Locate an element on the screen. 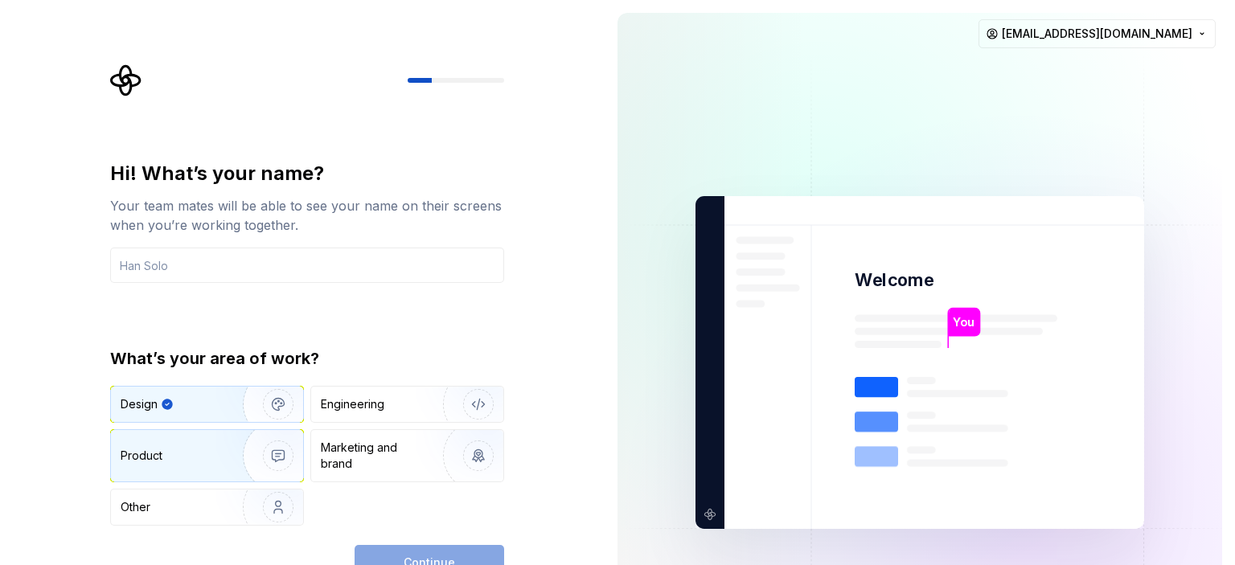  div: What’s your area of work? is located at coordinates (307, 359).